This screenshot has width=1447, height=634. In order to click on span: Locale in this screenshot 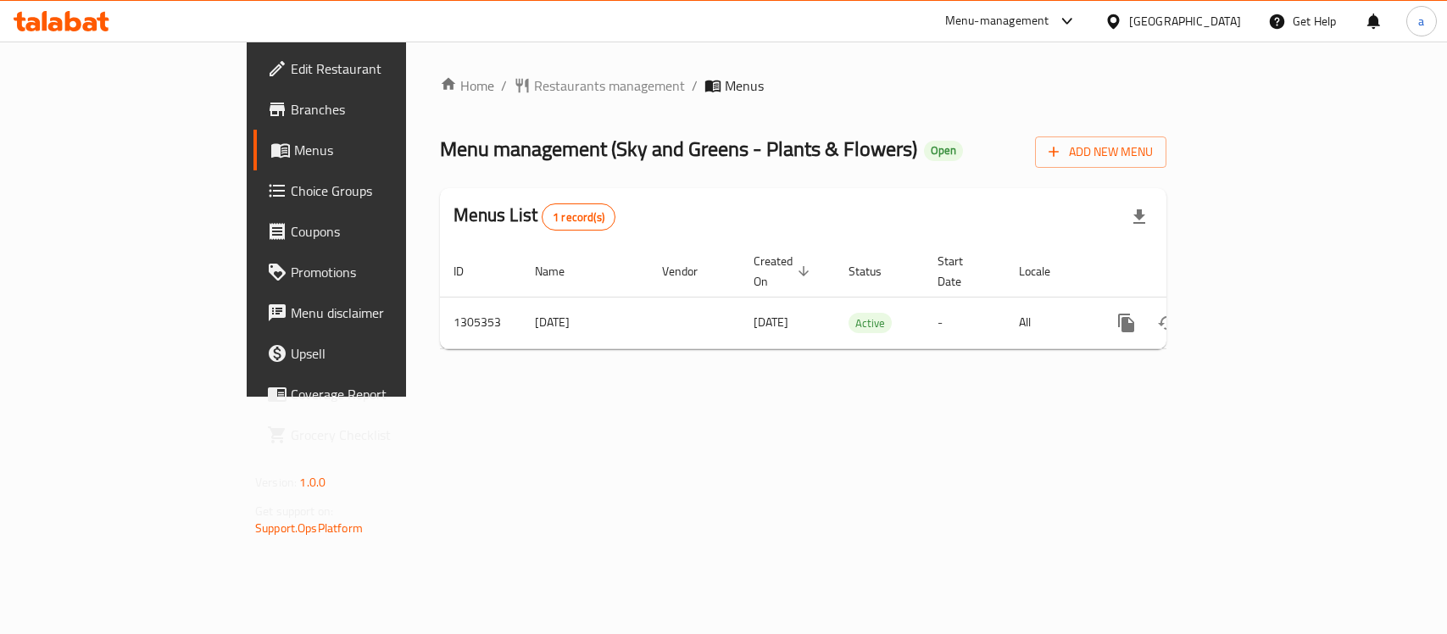, I will do `click(1045, 271)`.